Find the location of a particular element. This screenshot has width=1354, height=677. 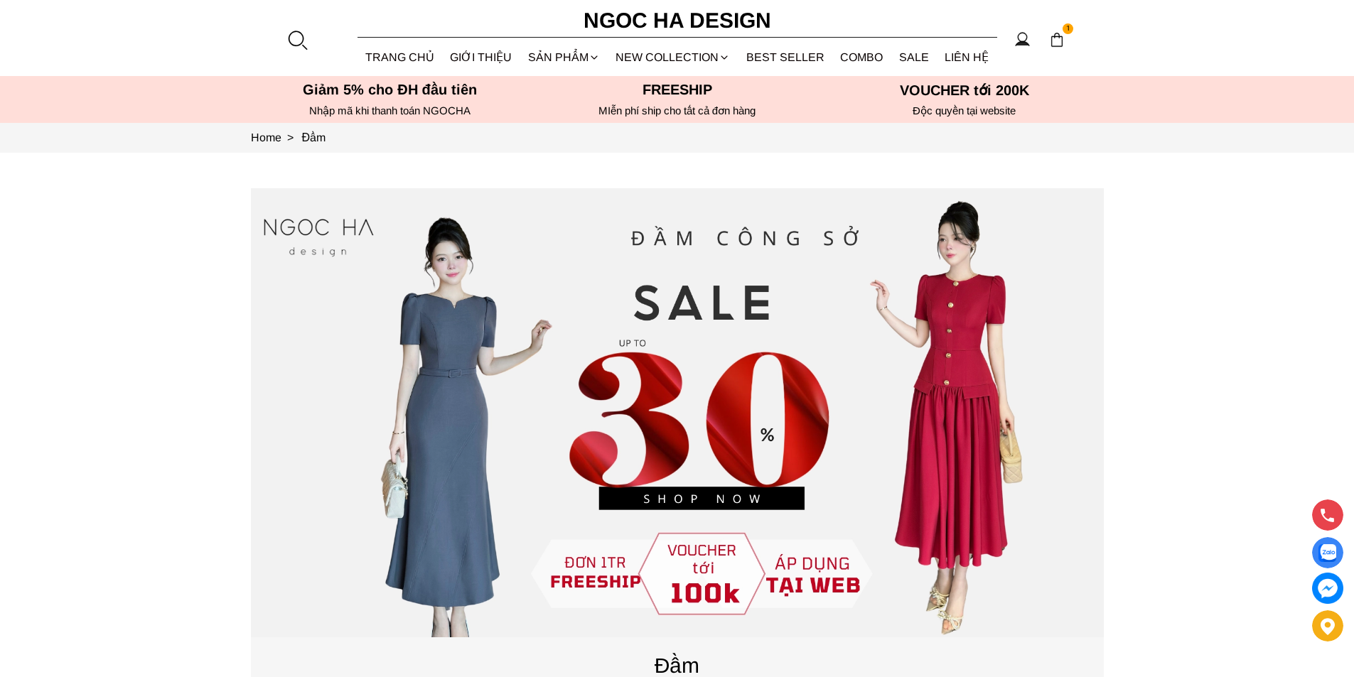

a: messenger is located at coordinates (1328, 588).